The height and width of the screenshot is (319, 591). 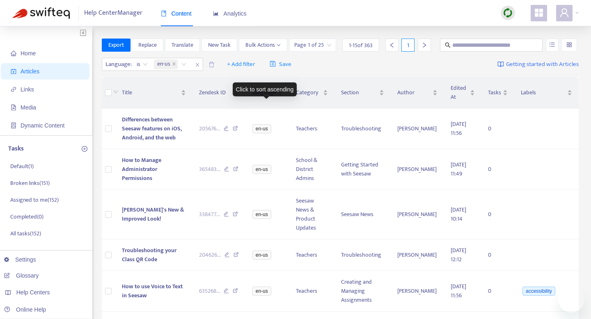 What do you see at coordinates (25, 310) in the screenshot?
I see `a: Online Help` at bounding box center [25, 310].